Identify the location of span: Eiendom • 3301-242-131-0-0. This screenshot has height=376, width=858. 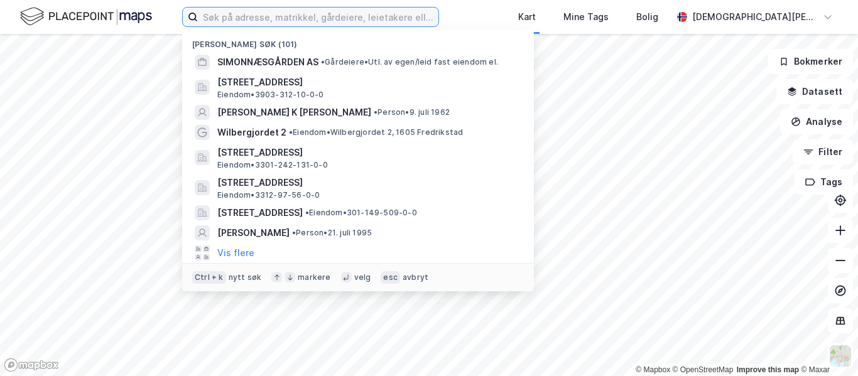
(273, 165).